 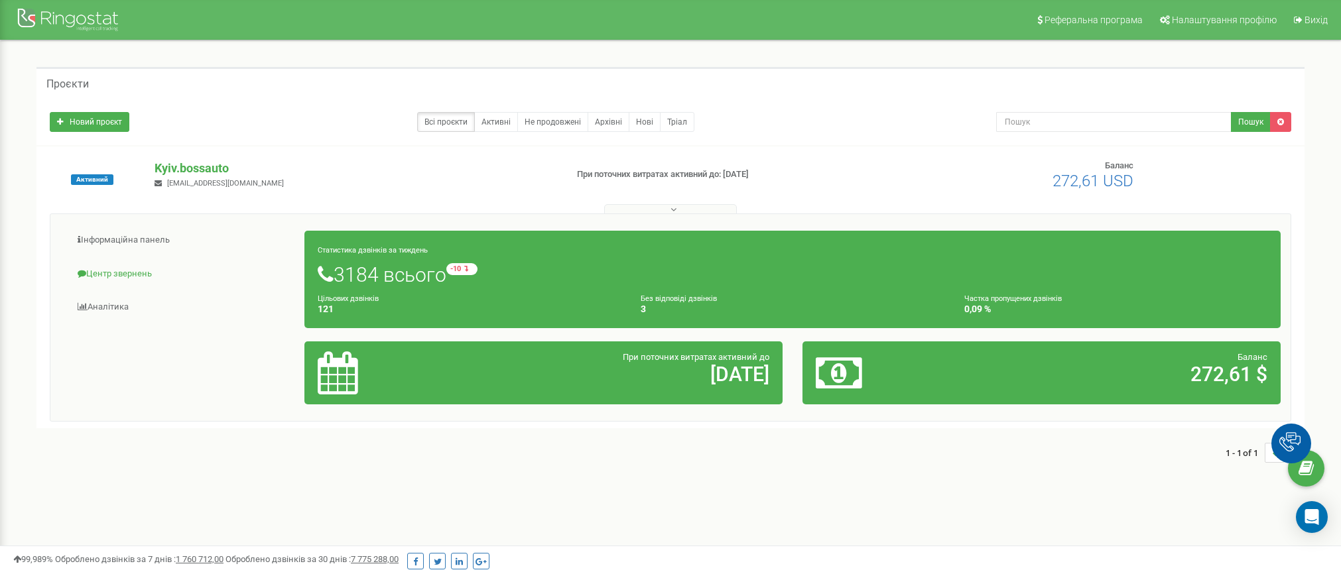 What do you see at coordinates (375, 559) in the screenshot?
I see `u: 7 775 288,00` at bounding box center [375, 559].